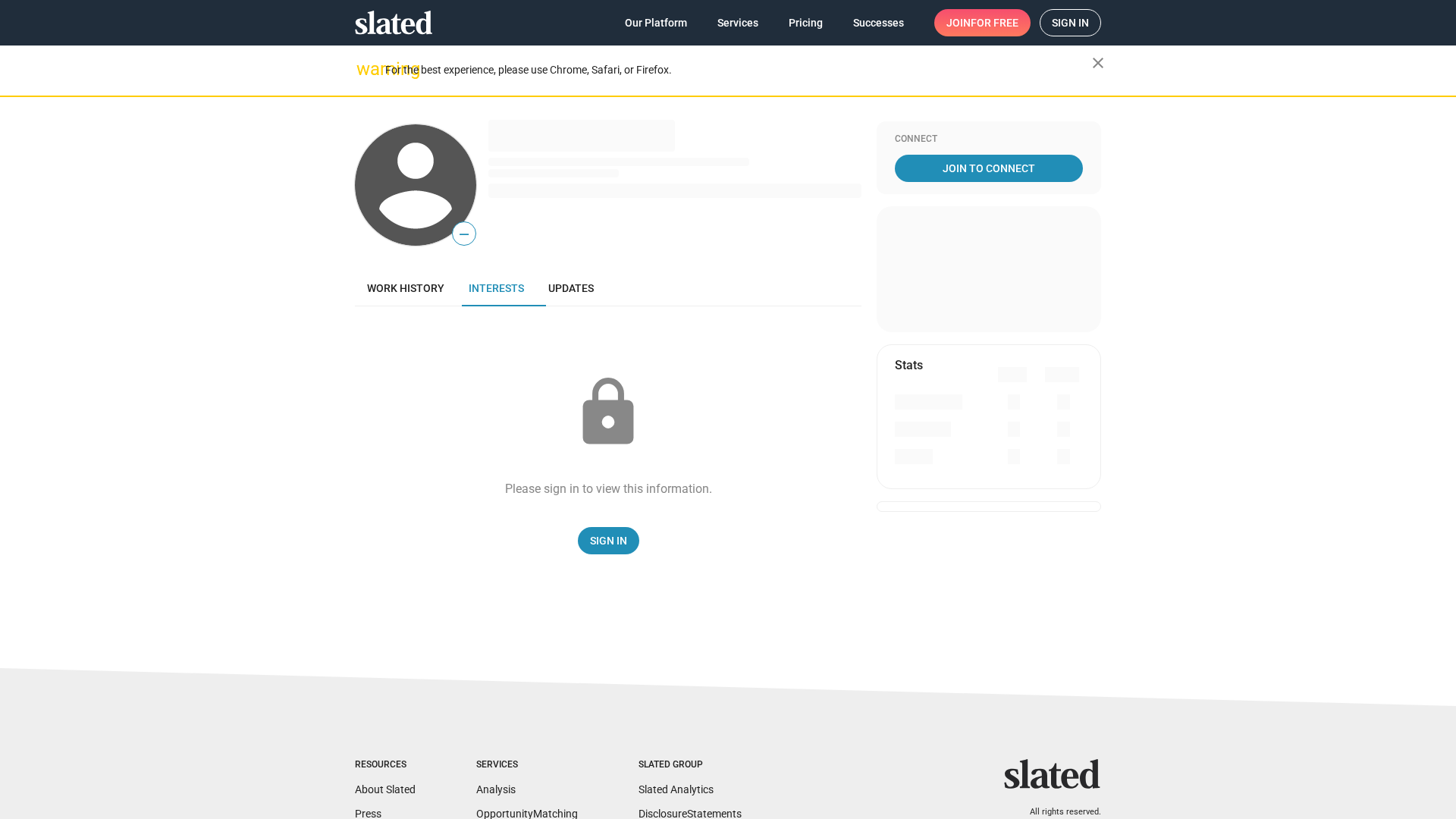 The height and width of the screenshot is (819, 1456). Describe the element at coordinates (878, 23) in the screenshot. I see `a: Successes` at that location.